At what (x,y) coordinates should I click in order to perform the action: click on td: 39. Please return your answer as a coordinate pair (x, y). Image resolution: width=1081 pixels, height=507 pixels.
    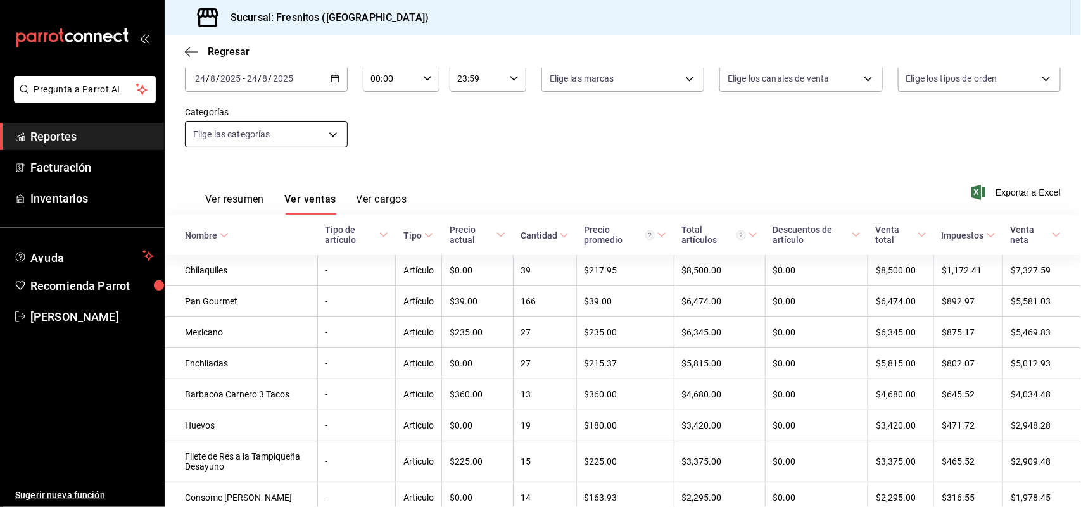
    Looking at the image, I should click on (545, 270).